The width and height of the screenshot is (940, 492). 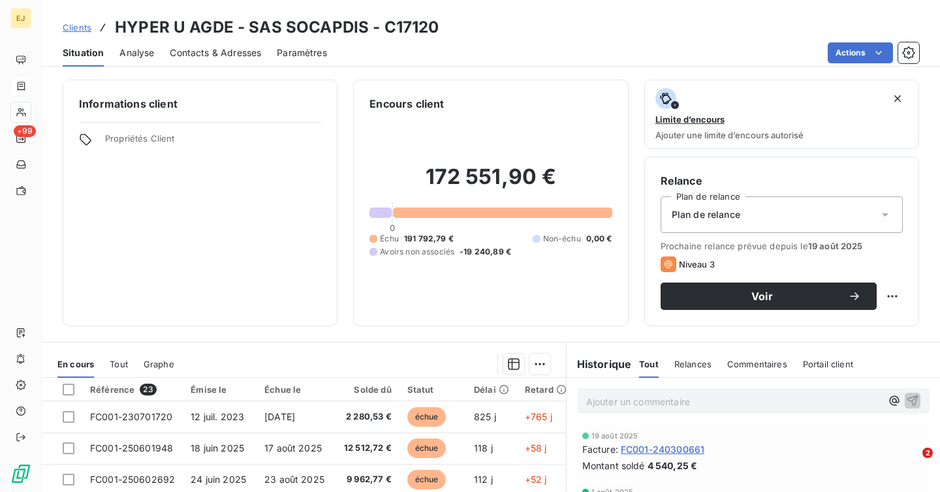 What do you see at coordinates (757, 364) in the screenshot?
I see `span: Commentaires` at bounding box center [757, 364].